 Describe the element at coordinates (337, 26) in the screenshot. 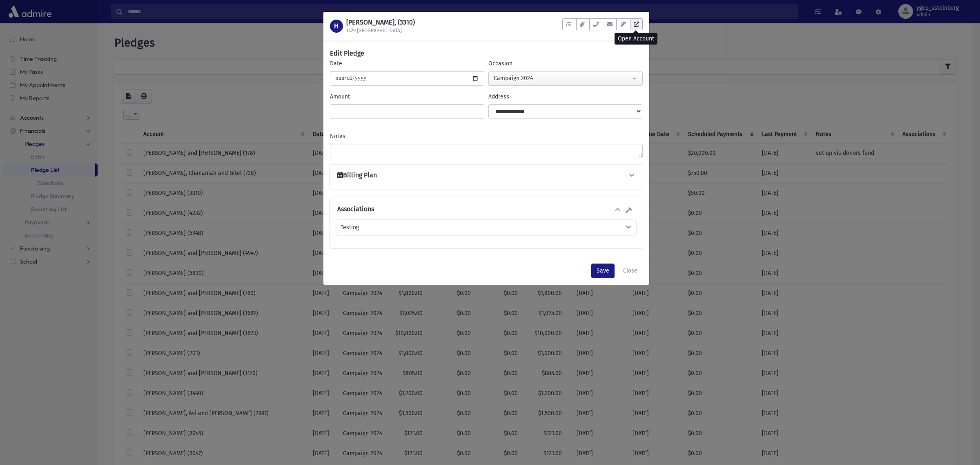

I see `div: H` at that location.